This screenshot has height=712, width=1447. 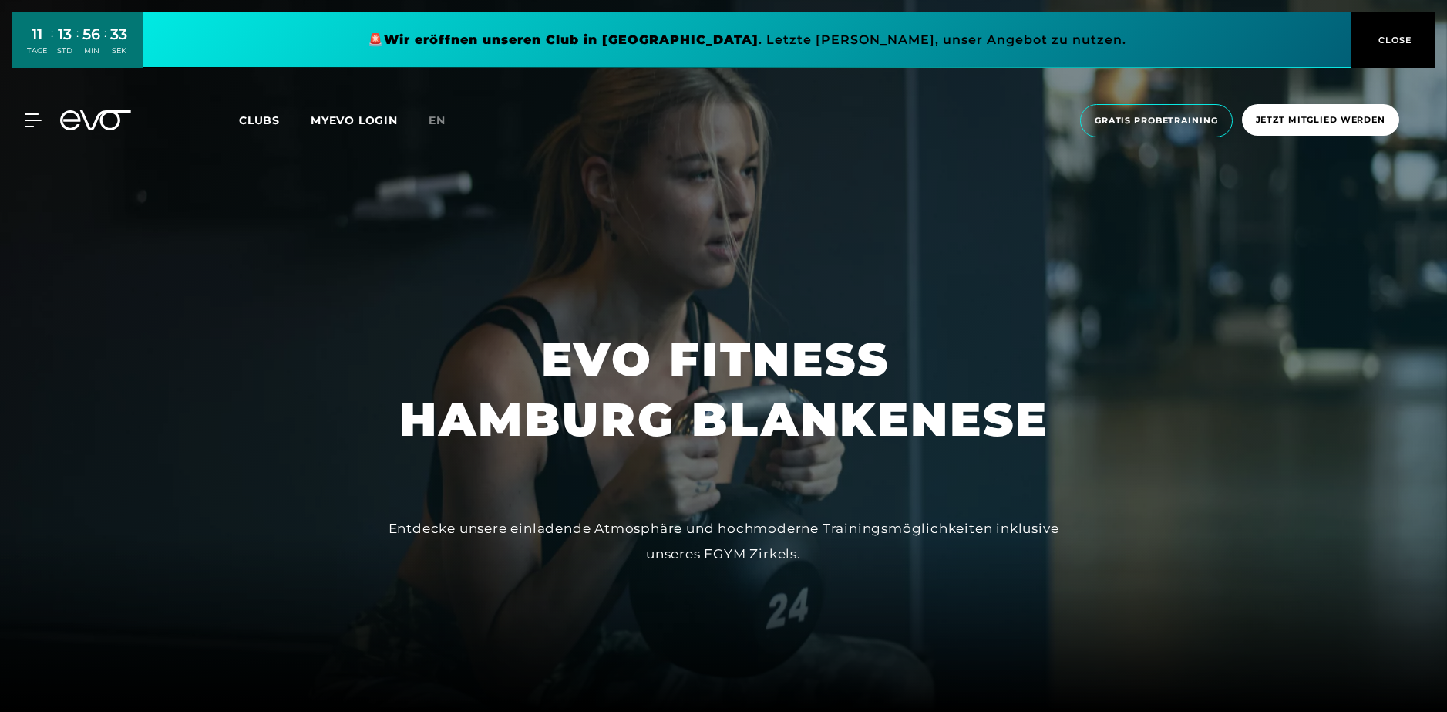 What do you see at coordinates (1321, 120) in the screenshot?
I see `a: Jetzt Mitglied werden` at bounding box center [1321, 120].